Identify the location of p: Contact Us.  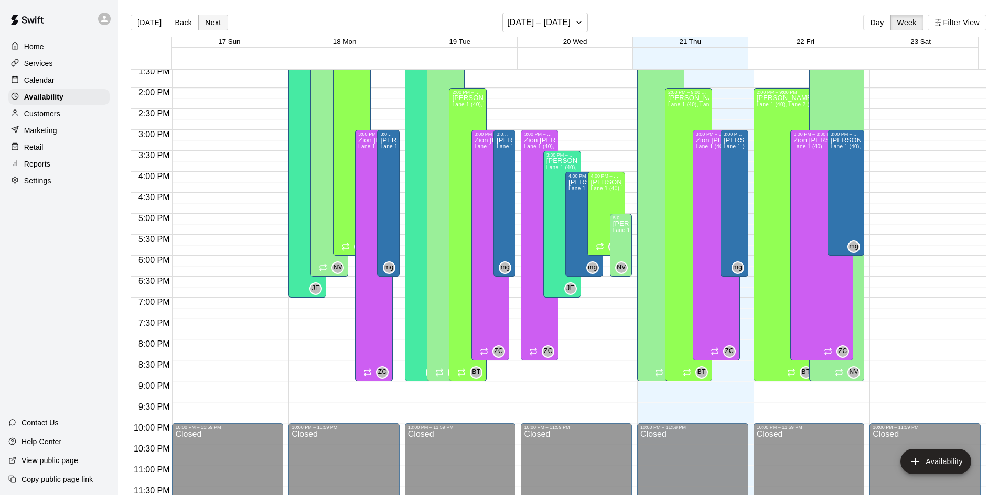
(40, 423).